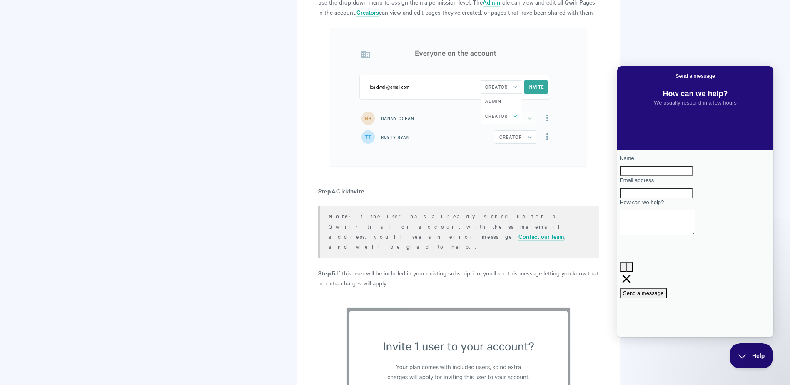 Image resolution: width=790 pixels, height=385 pixels. What do you see at coordinates (78, 36) in the screenshot?
I see `span: We usually respond in a few hours` at bounding box center [78, 36].